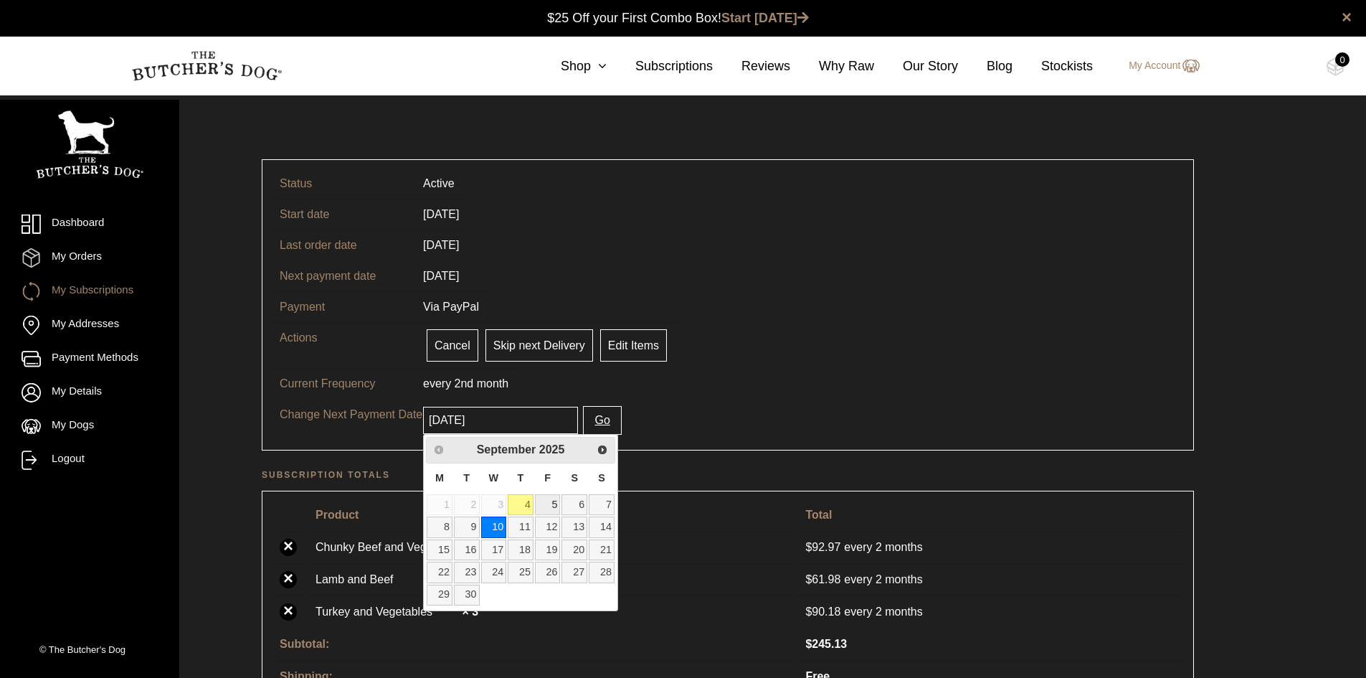 The width and height of the screenshot is (1366, 678). Describe the element at coordinates (439, 184) in the screenshot. I see `td: Active` at that location.